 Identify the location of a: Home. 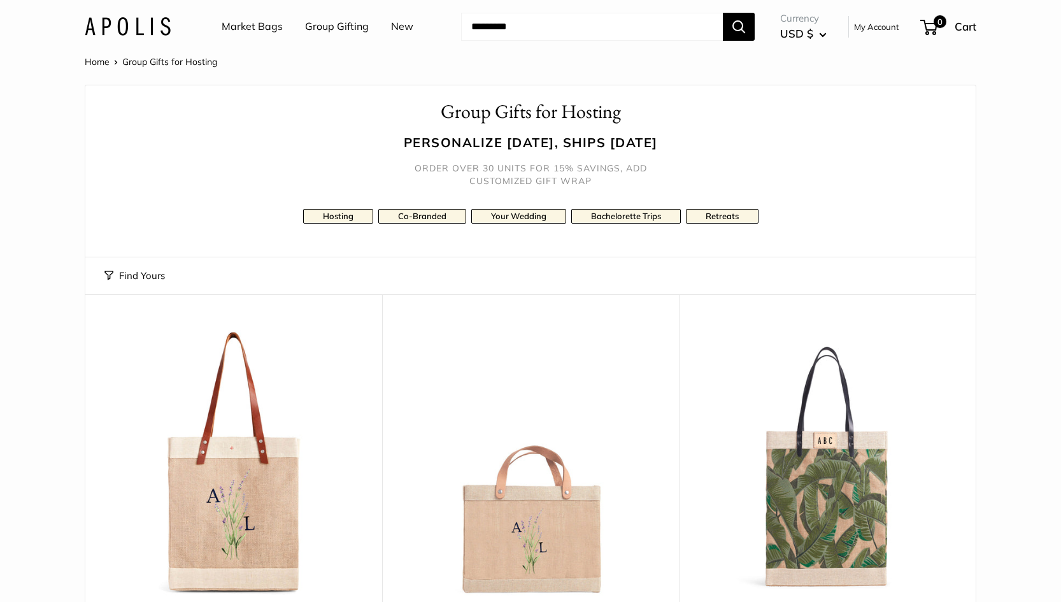
(97, 62).